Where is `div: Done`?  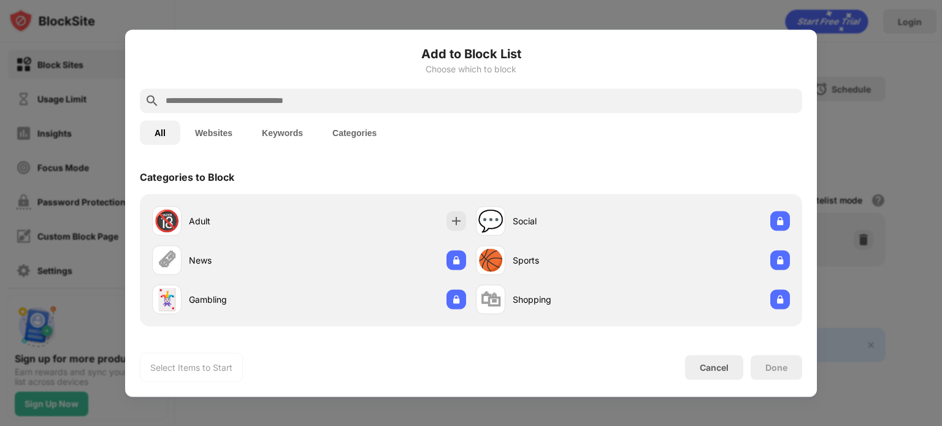
div: Done is located at coordinates (776, 367).